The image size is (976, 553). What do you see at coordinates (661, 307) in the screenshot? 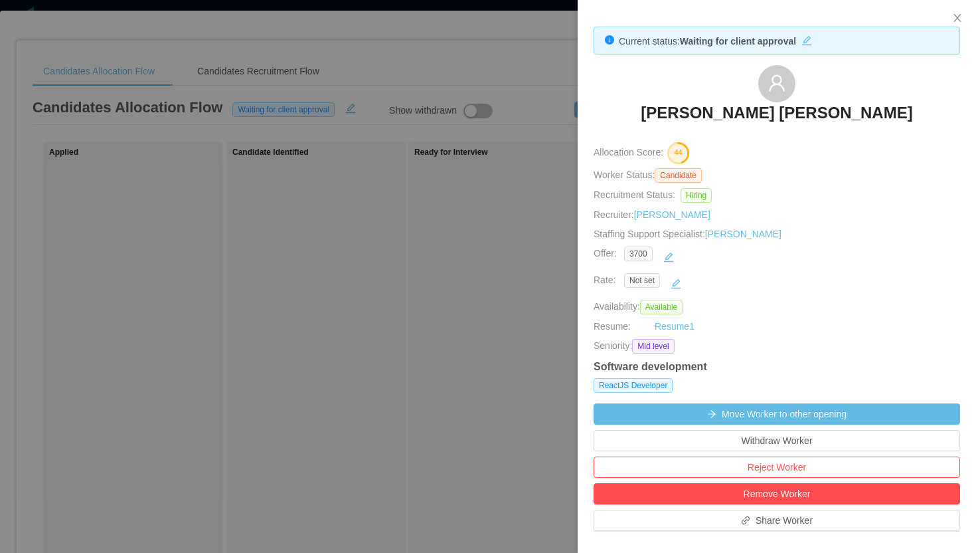
I see `span: Available` at bounding box center [661, 307].